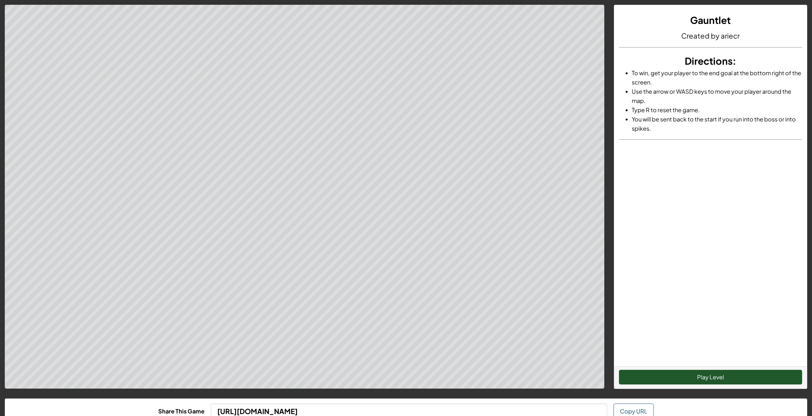 The width and height of the screenshot is (812, 416). I want to click on span: Copy URL, so click(634, 411).